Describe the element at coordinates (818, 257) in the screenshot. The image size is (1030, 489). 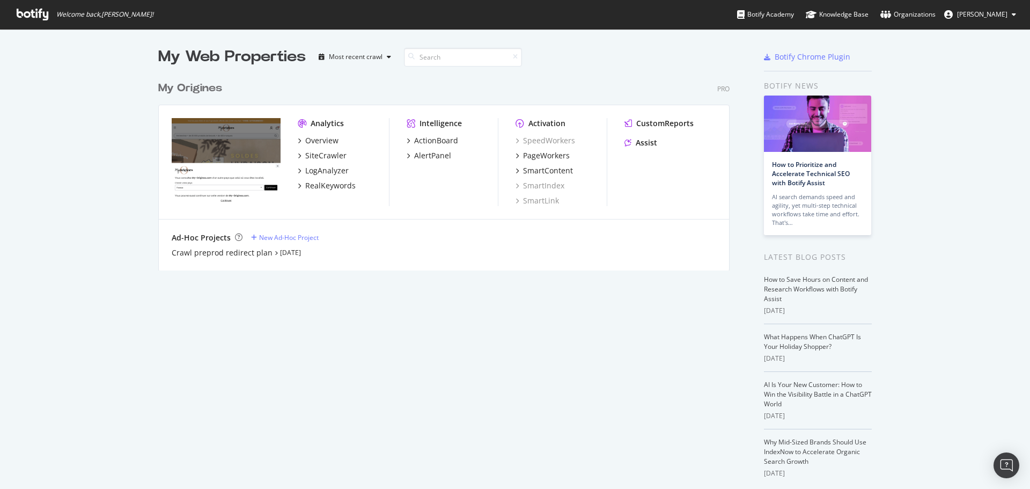
I see `div: Latest Blog Posts` at that location.